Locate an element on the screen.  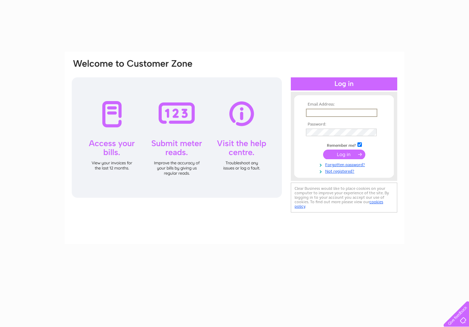
a: Not registered? is located at coordinates (345, 170).